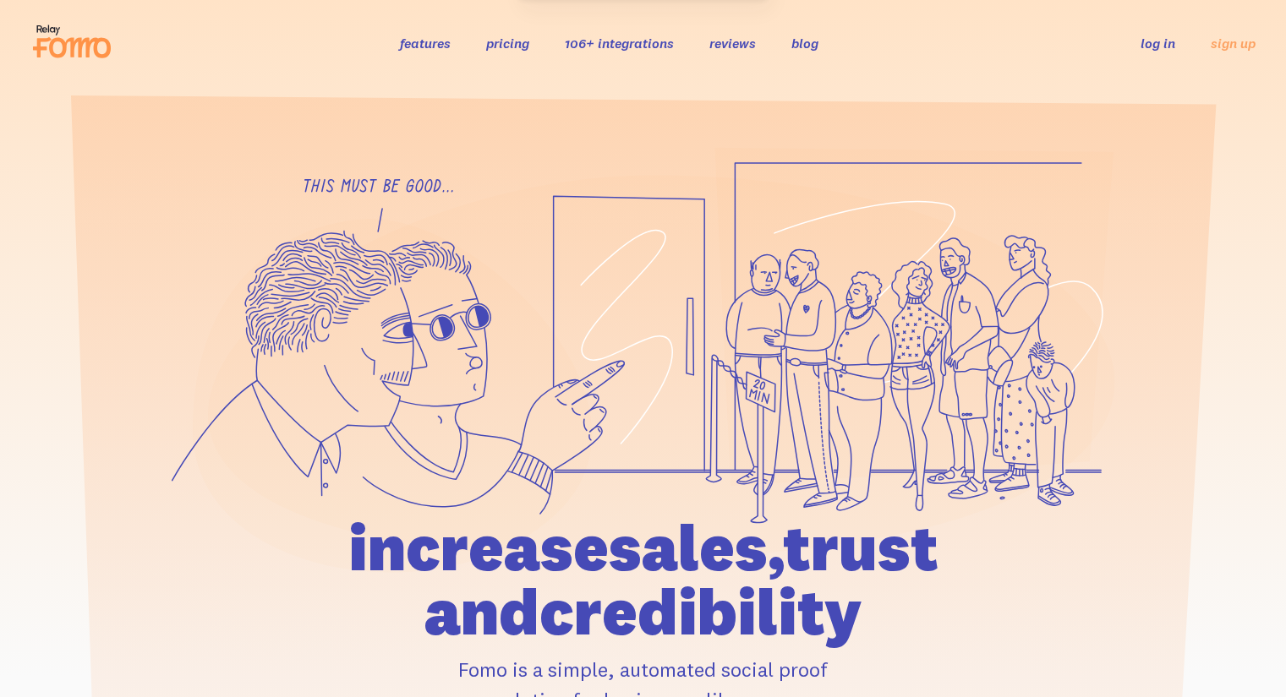 The height and width of the screenshot is (697, 1286). What do you see at coordinates (732, 43) in the screenshot?
I see `a: reviews` at bounding box center [732, 43].